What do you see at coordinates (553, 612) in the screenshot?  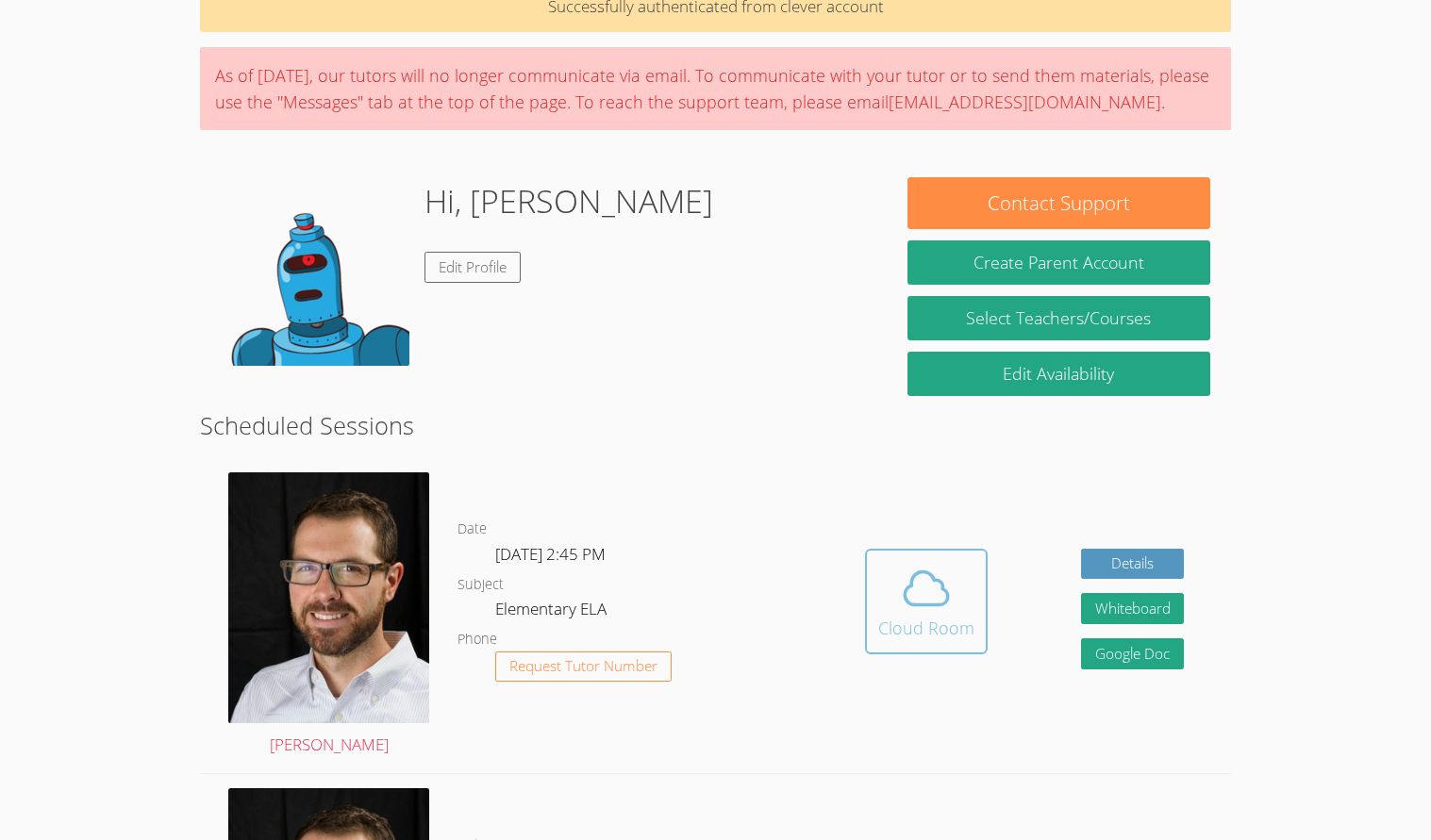 I see `dd: Elementary ELA` at bounding box center [553, 612].